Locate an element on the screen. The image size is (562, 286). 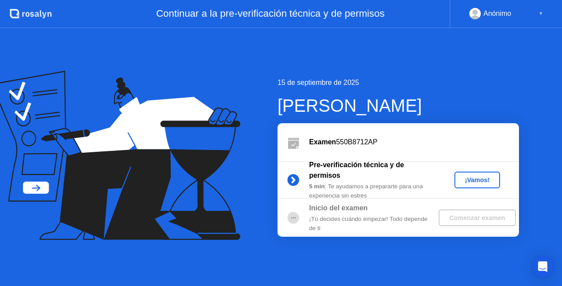
div: : Te ayudamos a prepararte para una experiencia sin estrés is located at coordinates (373, 191).